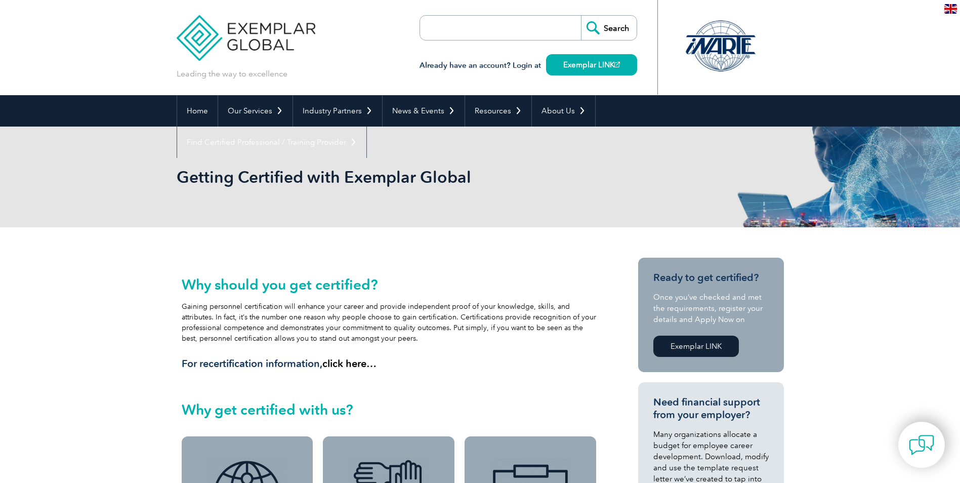 This screenshot has height=483, width=960. What do you see at coordinates (389, 284) in the screenshot?
I see `h2: Why should you get certified?` at bounding box center [389, 284].